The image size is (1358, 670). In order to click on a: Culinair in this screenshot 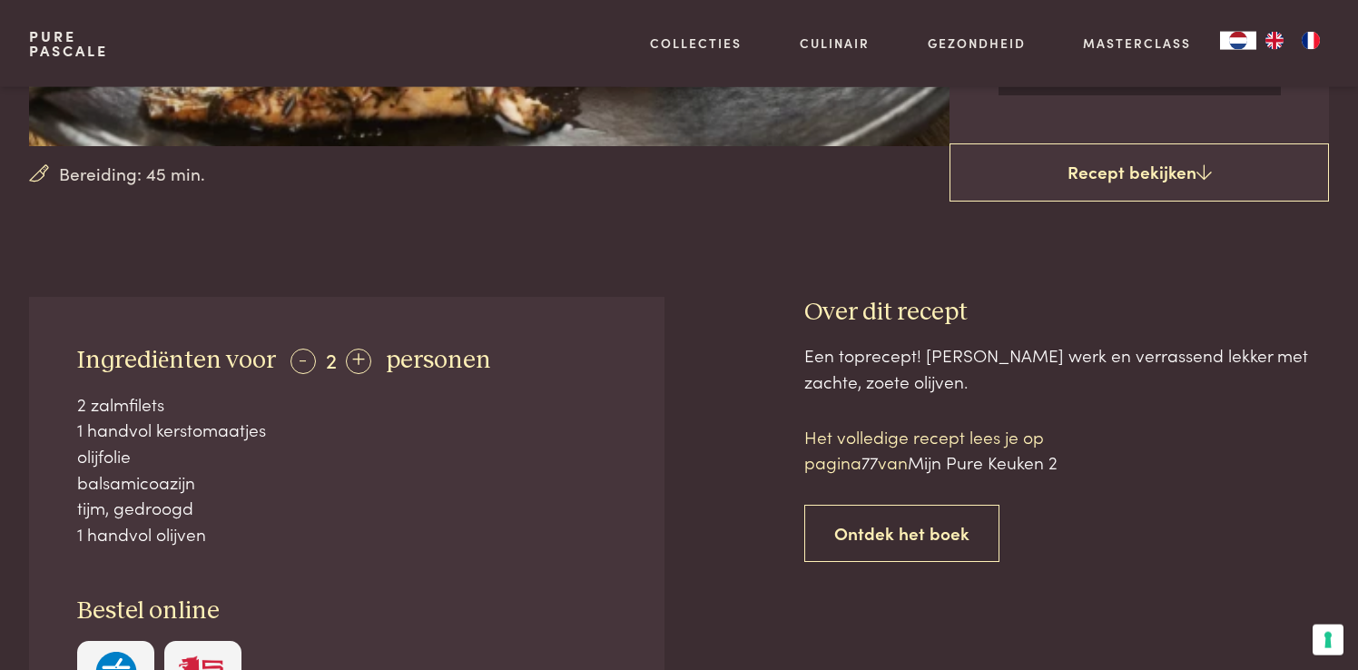, I will do `click(834, 43)`.